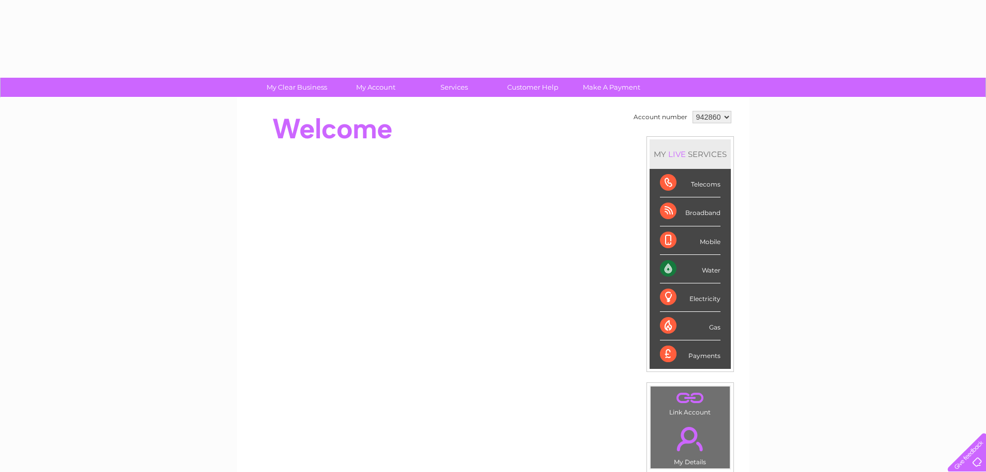 The image size is (986, 472). Describe the element at coordinates (690, 240) in the screenshot. I see `div: Mobile` at that location.